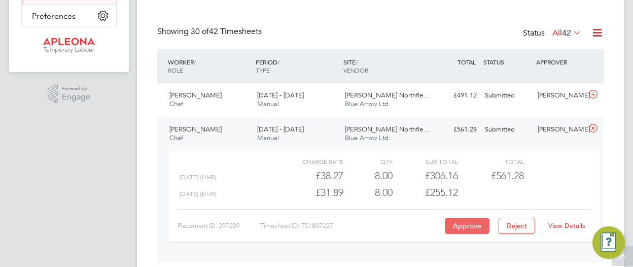 The height and width of the screenshot is (267, 633). Describe the element at coordinates (507, 62) in the screenshot. I see `div: STATUS` at that location.